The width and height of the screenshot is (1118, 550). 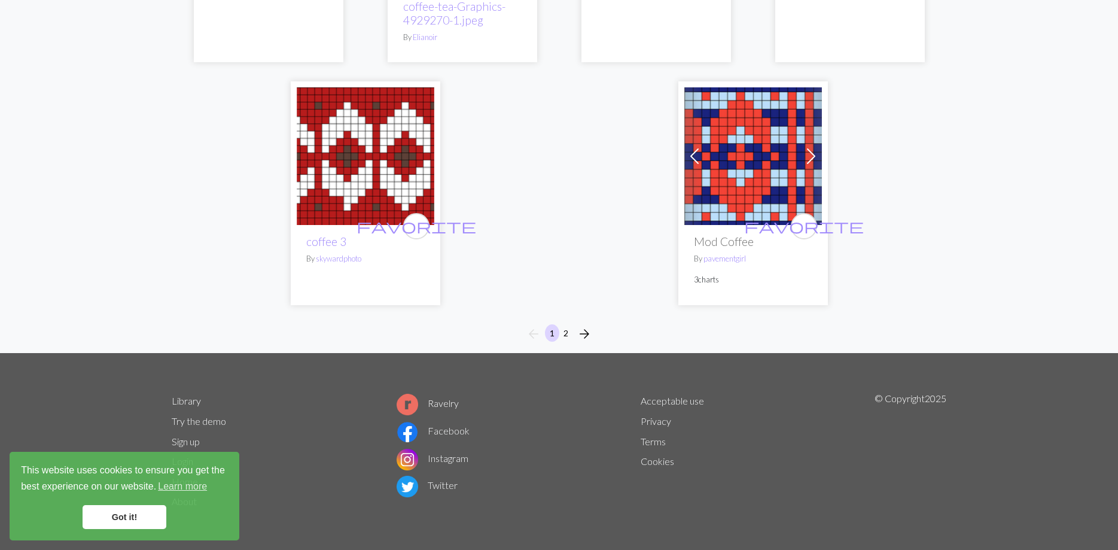 What do you see at coordinates (186, 400) in the screenshot?
I see `a: Library` at bounding box center [186, 400].